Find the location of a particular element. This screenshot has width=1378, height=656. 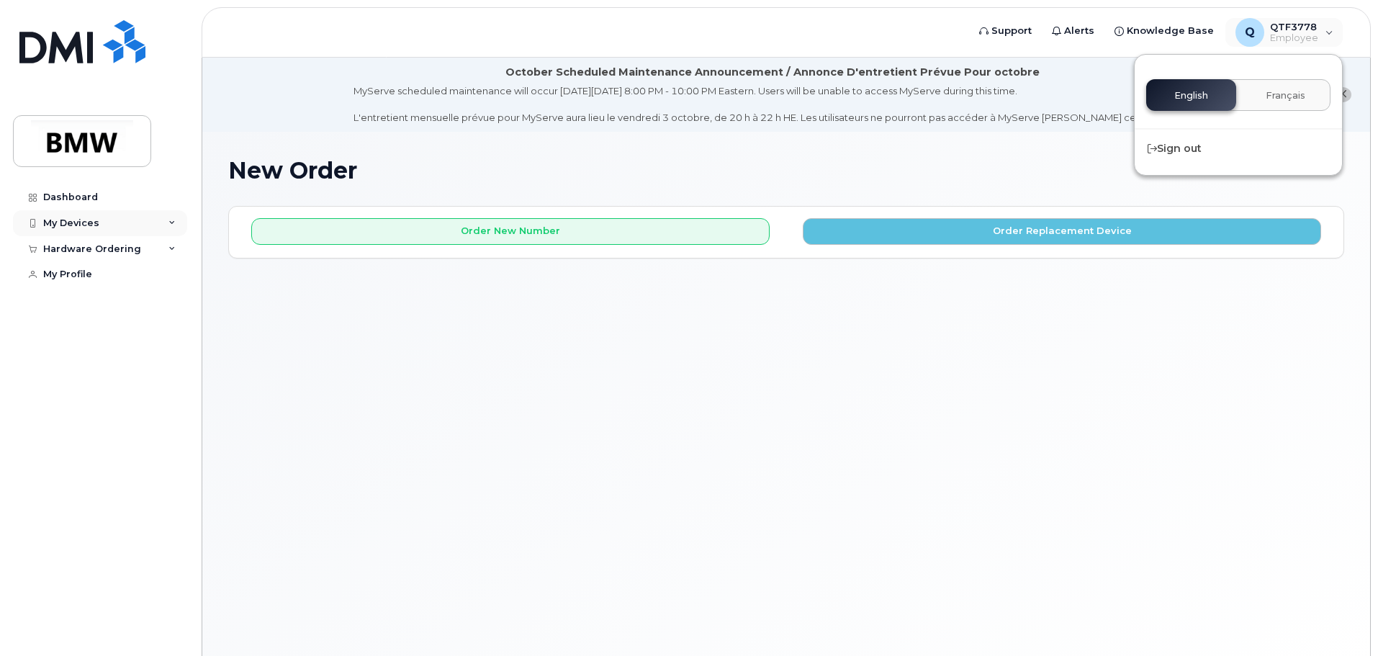

button: Order New Number is located at coordinates (510, 231).